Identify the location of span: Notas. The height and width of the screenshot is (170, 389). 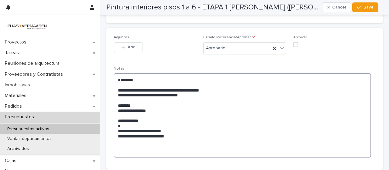
(119, 69).